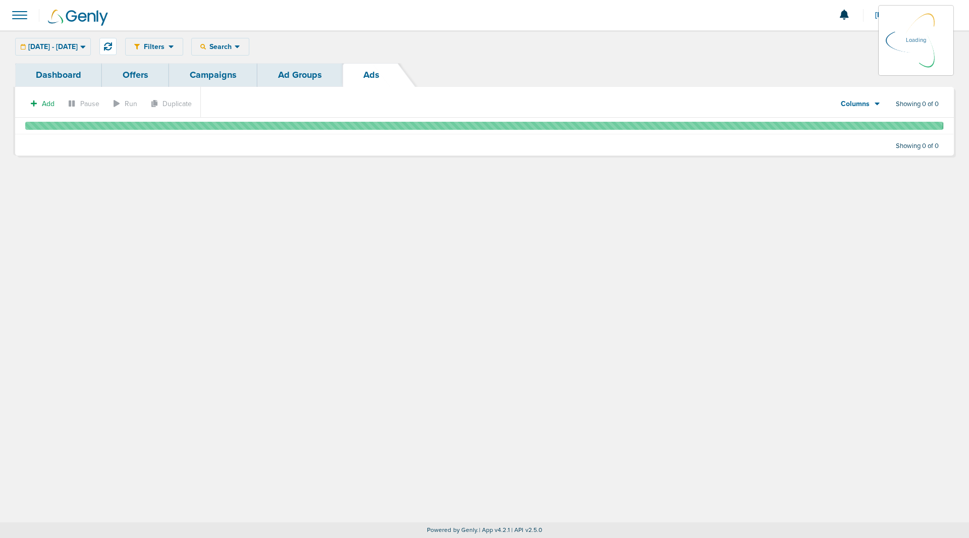 This screenshot has height=538, width=969. What do you see at coordinates (78, 18) in the screenshot?
I see `img: Genly` at bounding box center [78, 18].